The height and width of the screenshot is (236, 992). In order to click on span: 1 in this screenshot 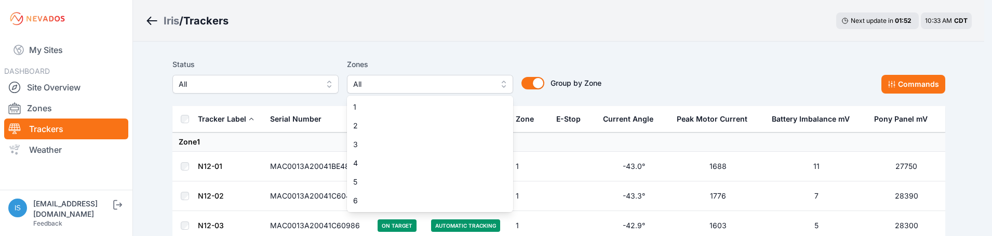, I will do `click(424, 107)`.